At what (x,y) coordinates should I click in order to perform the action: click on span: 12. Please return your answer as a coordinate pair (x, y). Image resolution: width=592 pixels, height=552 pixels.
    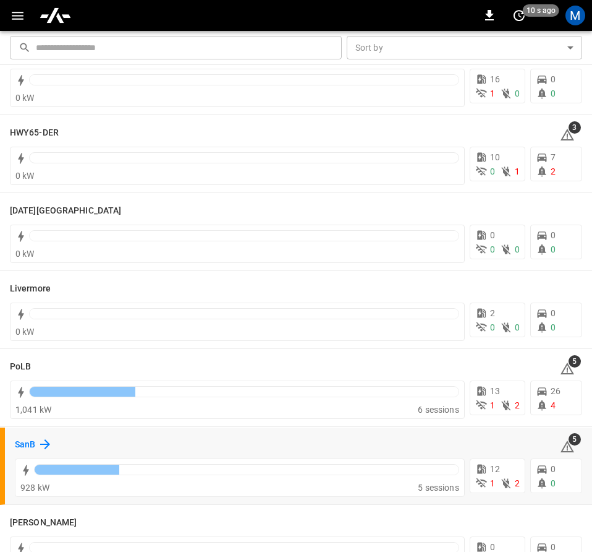
    Looking at the image, I should click on (495, 469).